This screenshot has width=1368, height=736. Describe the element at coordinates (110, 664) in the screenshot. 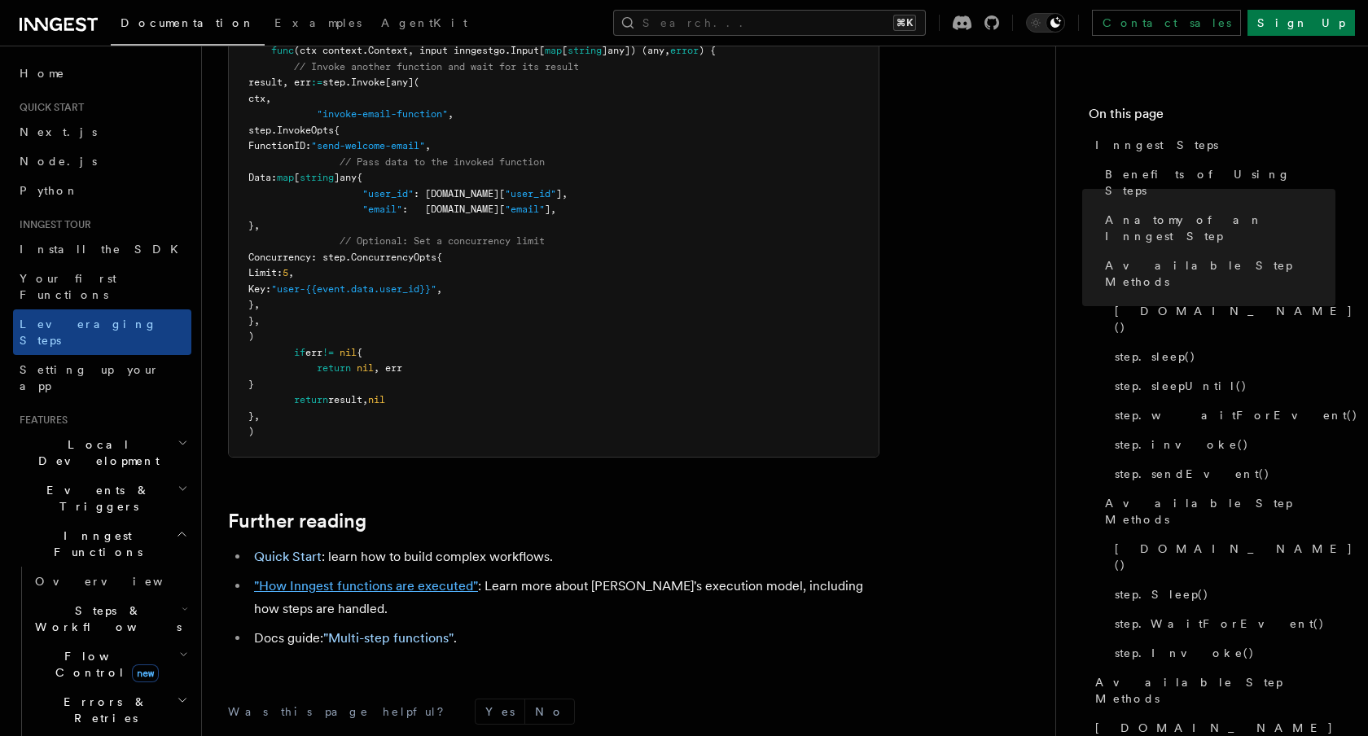

I see `button: Flow Controlnew` at that location.